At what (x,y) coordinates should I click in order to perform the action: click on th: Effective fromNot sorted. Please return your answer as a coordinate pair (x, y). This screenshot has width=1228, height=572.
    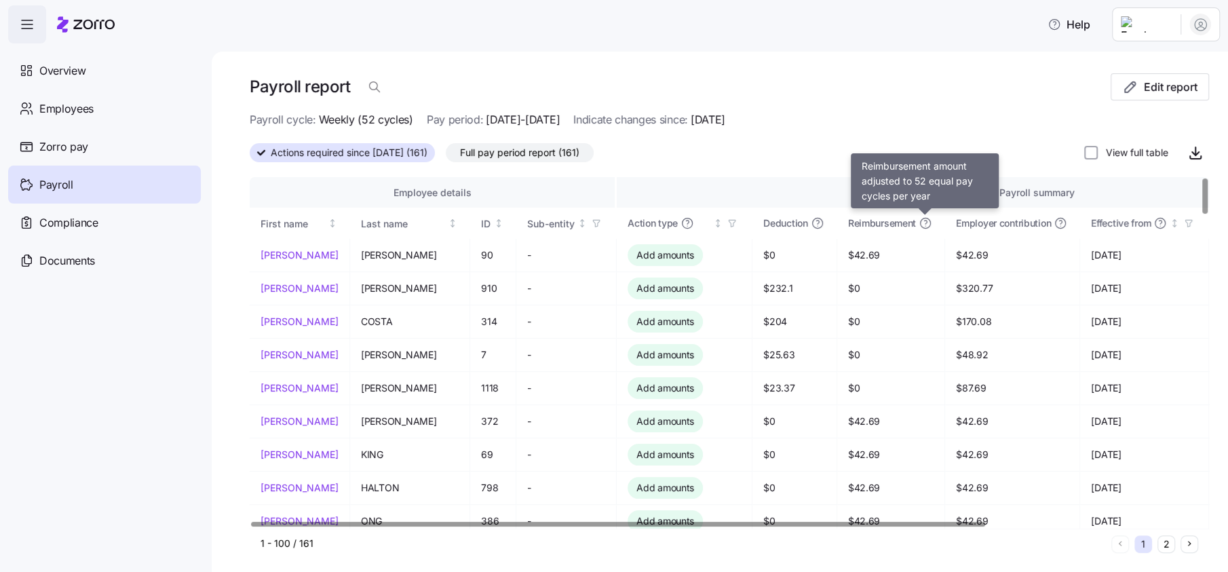
    Looking at the image, I should click on (1144, 223).